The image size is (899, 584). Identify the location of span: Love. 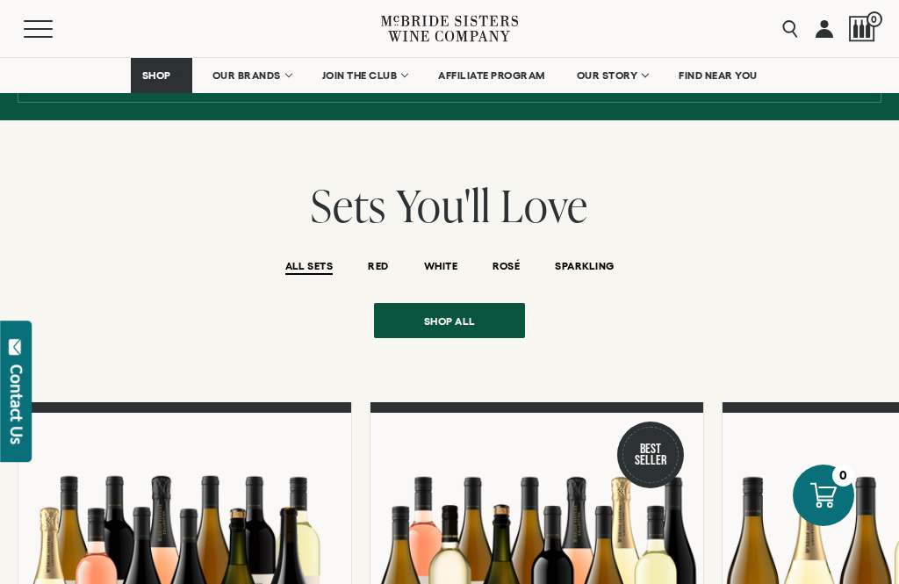
(544, 205).